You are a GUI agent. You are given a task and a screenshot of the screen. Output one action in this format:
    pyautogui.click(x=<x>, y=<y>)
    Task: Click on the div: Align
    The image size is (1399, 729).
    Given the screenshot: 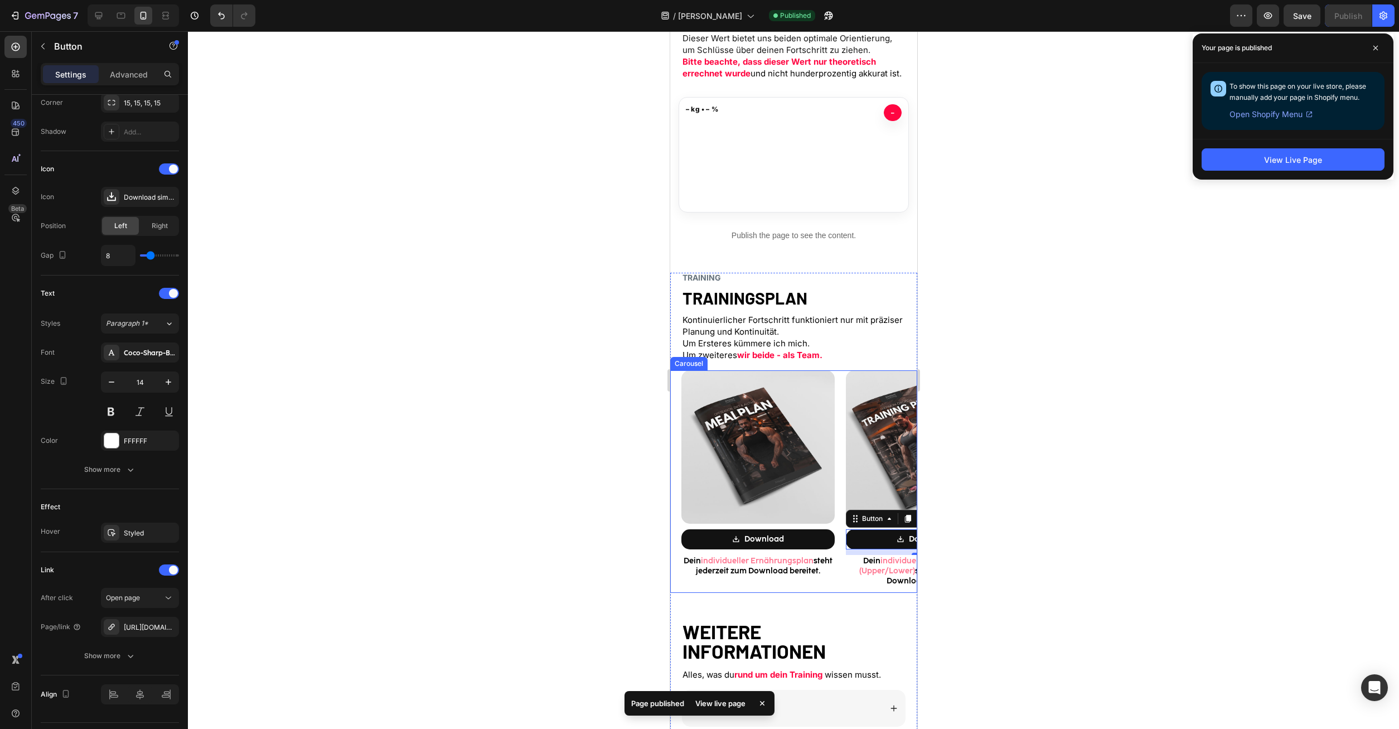 What is the action you would take?
    pyautogui.click(x=56, y=694)
    